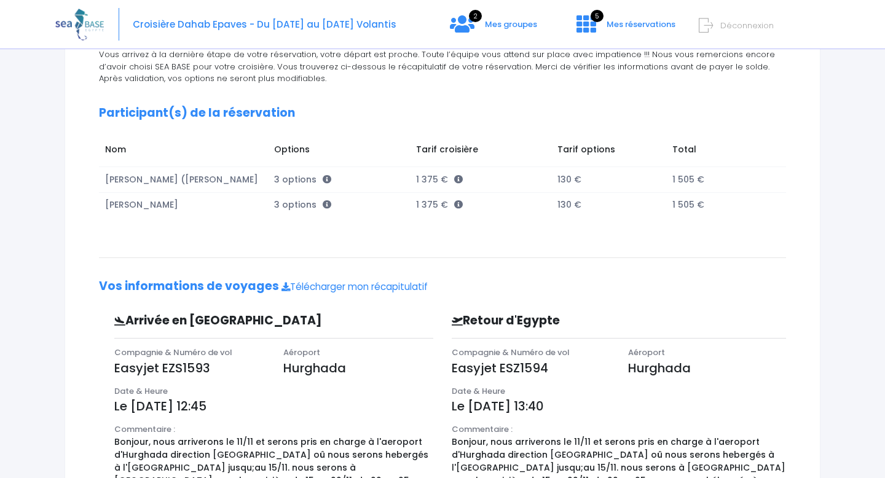 The width and height of the screenshot is (885, 478). Describe the element at coordinates (597, 16) in the screenshot. I see `span: 5` at that location.